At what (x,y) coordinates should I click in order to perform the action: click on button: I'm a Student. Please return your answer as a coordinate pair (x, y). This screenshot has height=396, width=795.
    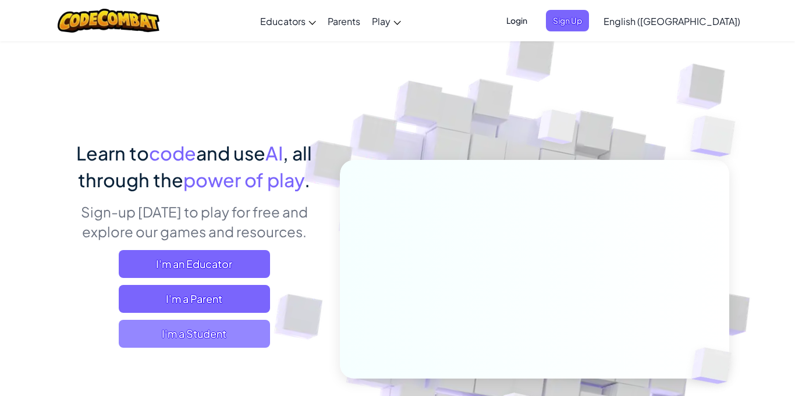
    Looking at the image, I should click on (194, 334).